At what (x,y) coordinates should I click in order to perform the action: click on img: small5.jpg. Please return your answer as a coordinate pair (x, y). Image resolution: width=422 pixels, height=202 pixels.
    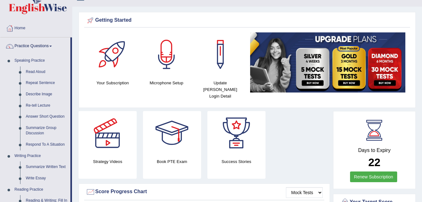
    Looking at the image, I should click on (328, 62).